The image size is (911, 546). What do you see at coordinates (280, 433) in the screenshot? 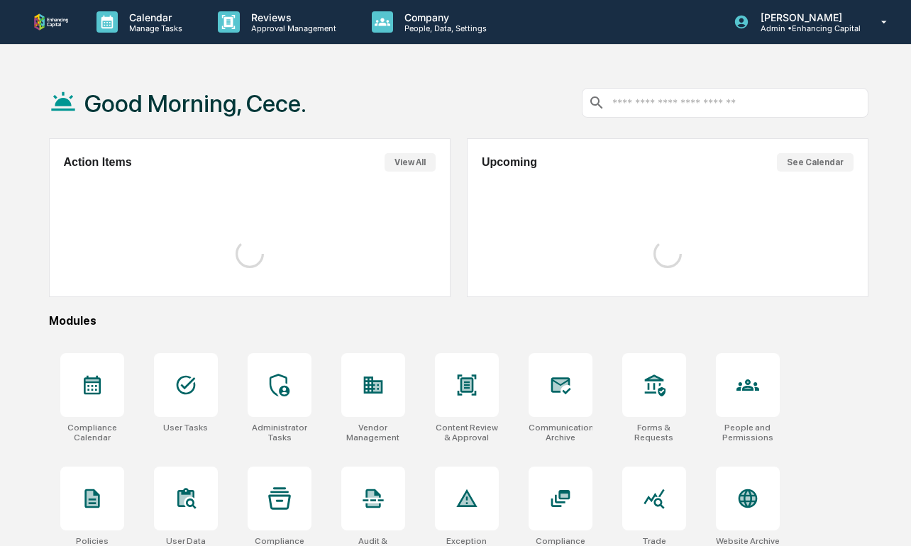
I see `div: Administrator Tasks` at bounding box center [280, 433].